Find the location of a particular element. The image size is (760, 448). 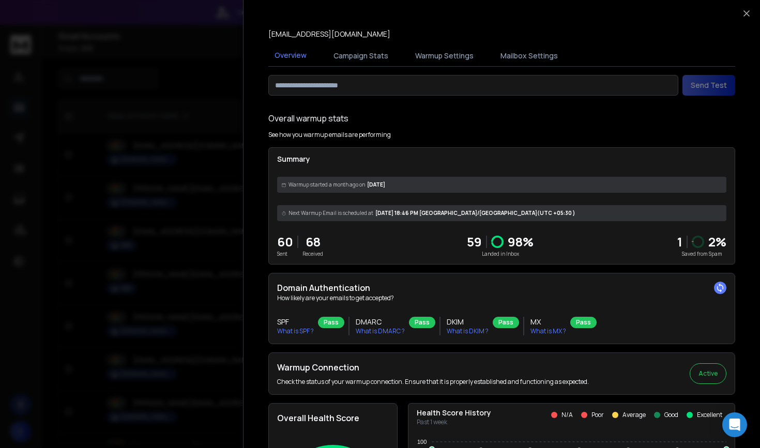

p: Excellent is located at coordinates (709, 415).